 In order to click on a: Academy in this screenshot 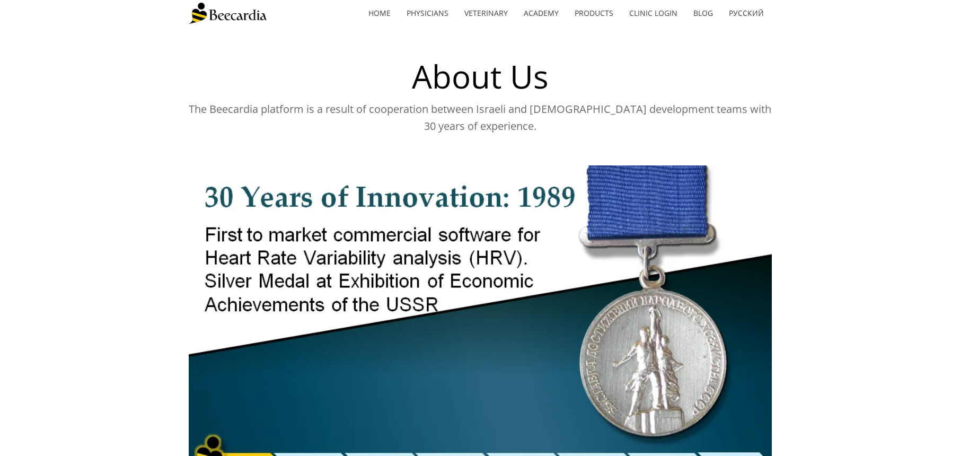, I will do `click(541, 13)`.